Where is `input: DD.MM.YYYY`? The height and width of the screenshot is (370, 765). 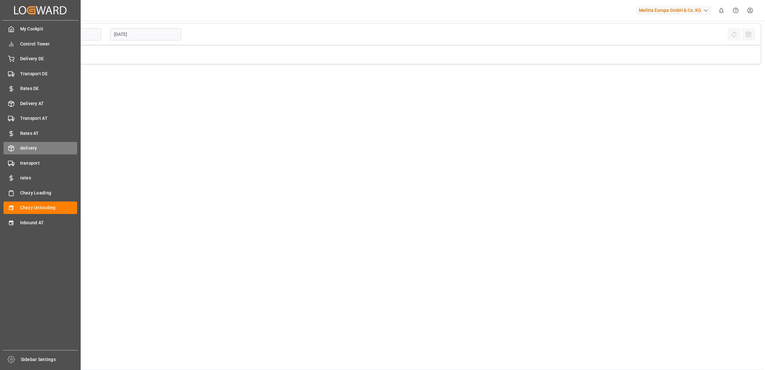 input: DD.MM.YYYY is located at coordinates (146, 34).